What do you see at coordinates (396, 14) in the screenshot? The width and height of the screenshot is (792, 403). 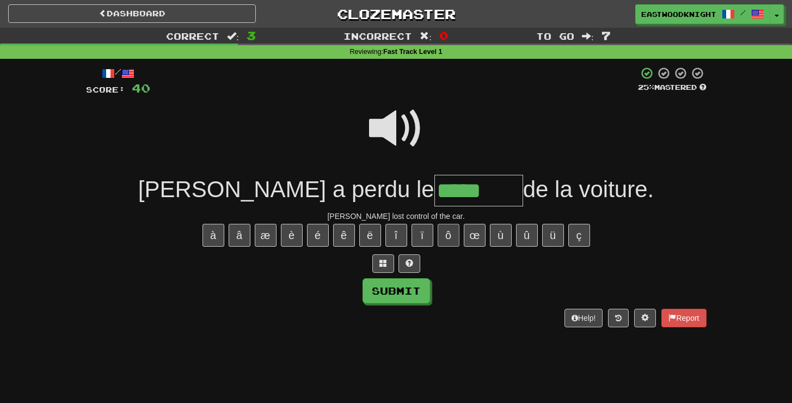 I see `a: Clozemaster` at bounding box center [396, 14].